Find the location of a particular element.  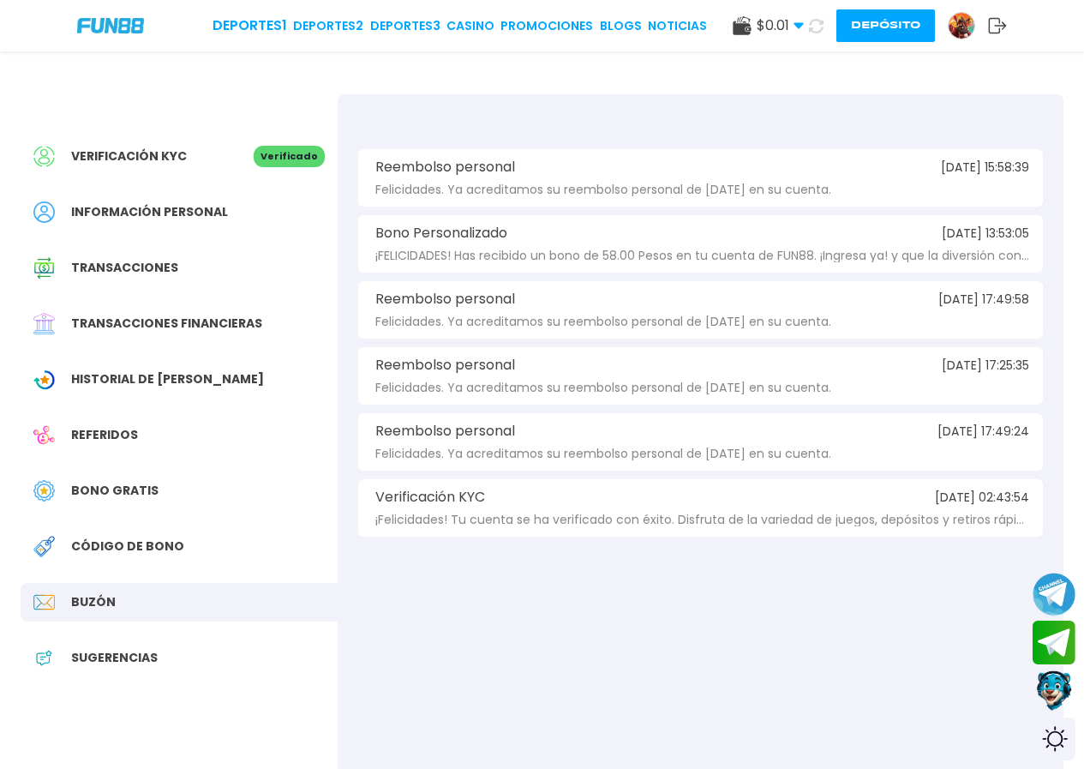

img: Transaction History is located at coordinates (44, 267).